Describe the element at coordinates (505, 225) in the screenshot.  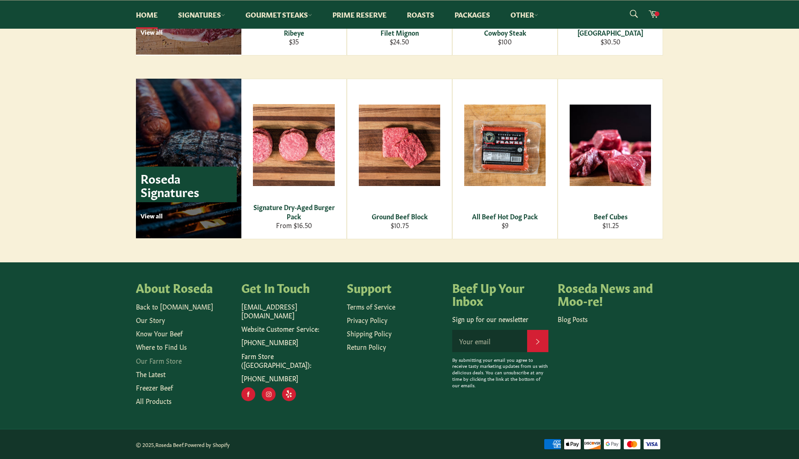
I see `div: $9` at that location.